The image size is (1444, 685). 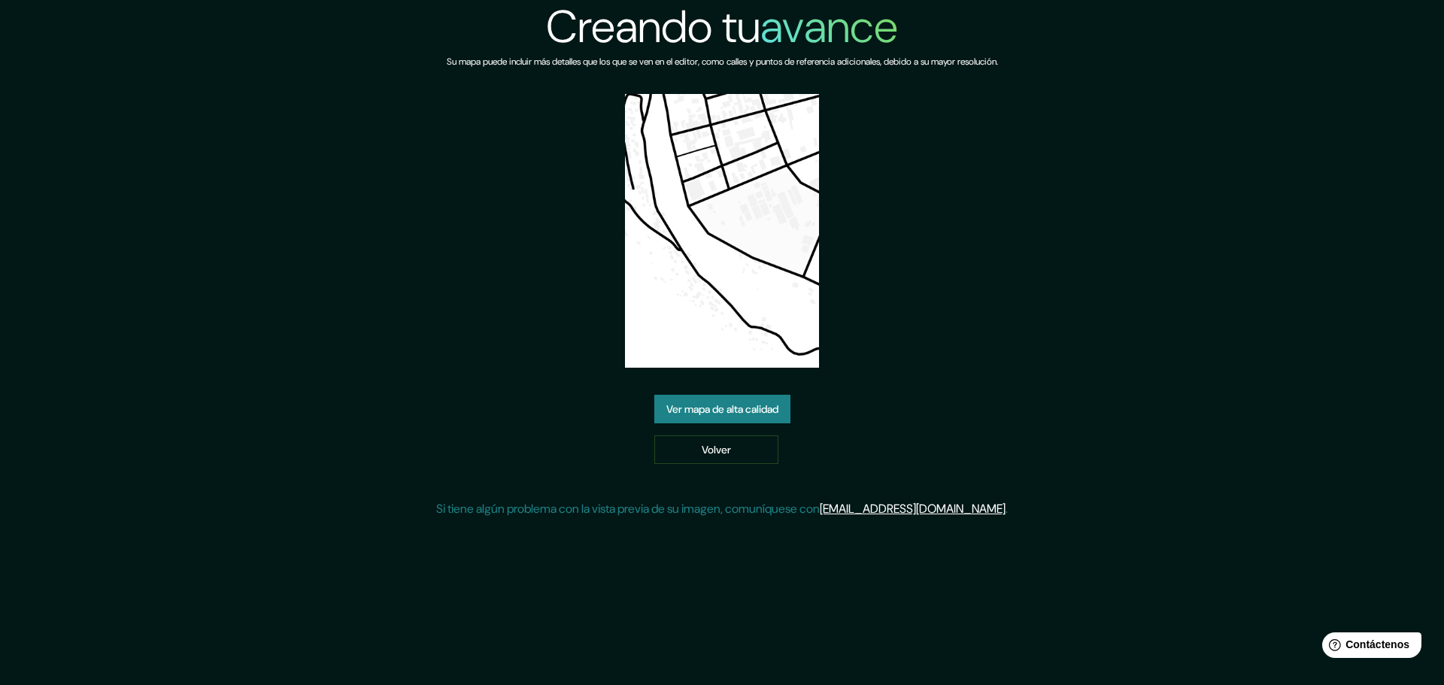 What do you see at coordinates (716, 450) in the screenshot?
I see `a: Volver` at bounding box center [716, 450].